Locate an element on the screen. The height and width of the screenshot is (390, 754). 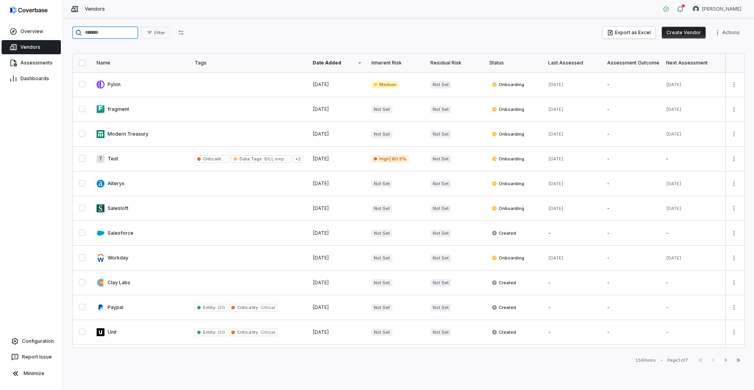
div: Date Added is located at coordinates (337, 63).